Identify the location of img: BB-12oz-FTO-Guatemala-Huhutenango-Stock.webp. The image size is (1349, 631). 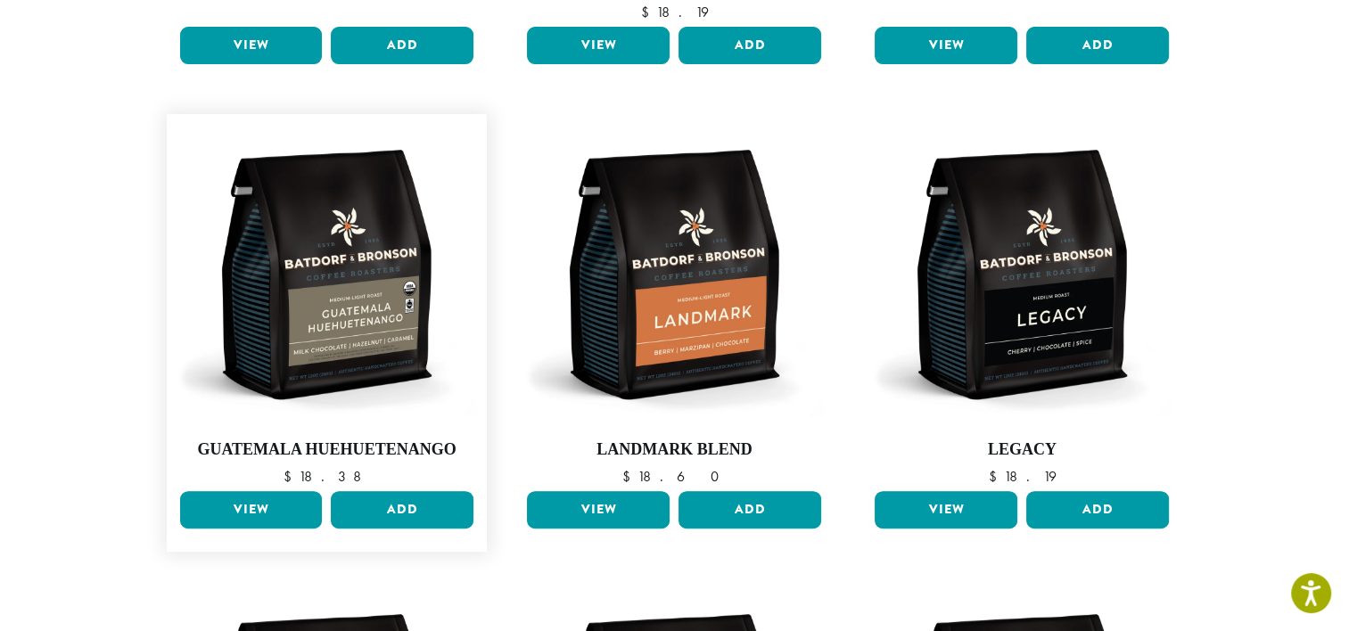
(326, 275).